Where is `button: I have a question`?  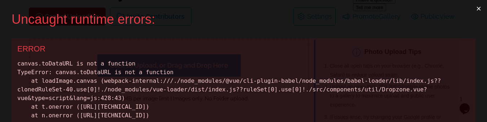
button: I have a question is located at coordinates (24, 37).